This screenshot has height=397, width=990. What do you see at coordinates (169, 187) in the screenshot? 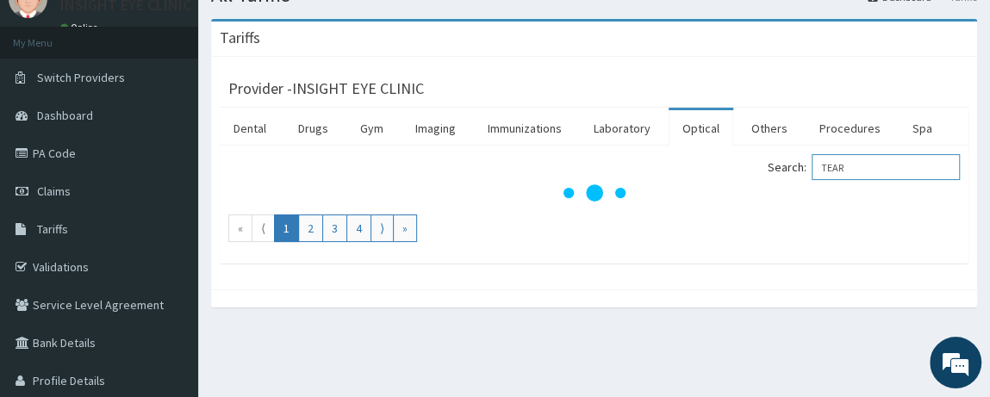
I see `span: We're online!` at bounding box center [169, 187].